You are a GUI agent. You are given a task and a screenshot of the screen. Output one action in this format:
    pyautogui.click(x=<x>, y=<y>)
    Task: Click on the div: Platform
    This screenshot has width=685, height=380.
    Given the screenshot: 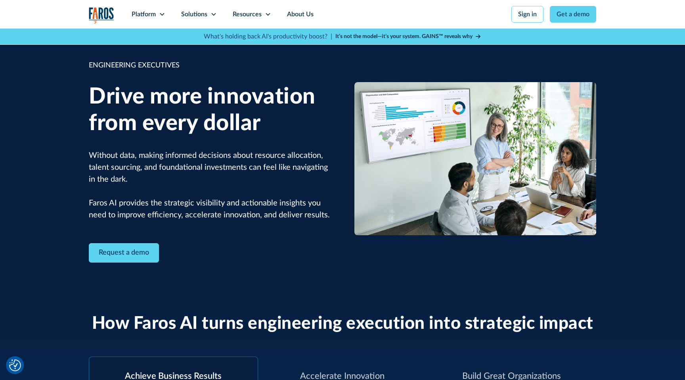 What is the action you would take?
    pyautogui.click(x=144, y=14)
    